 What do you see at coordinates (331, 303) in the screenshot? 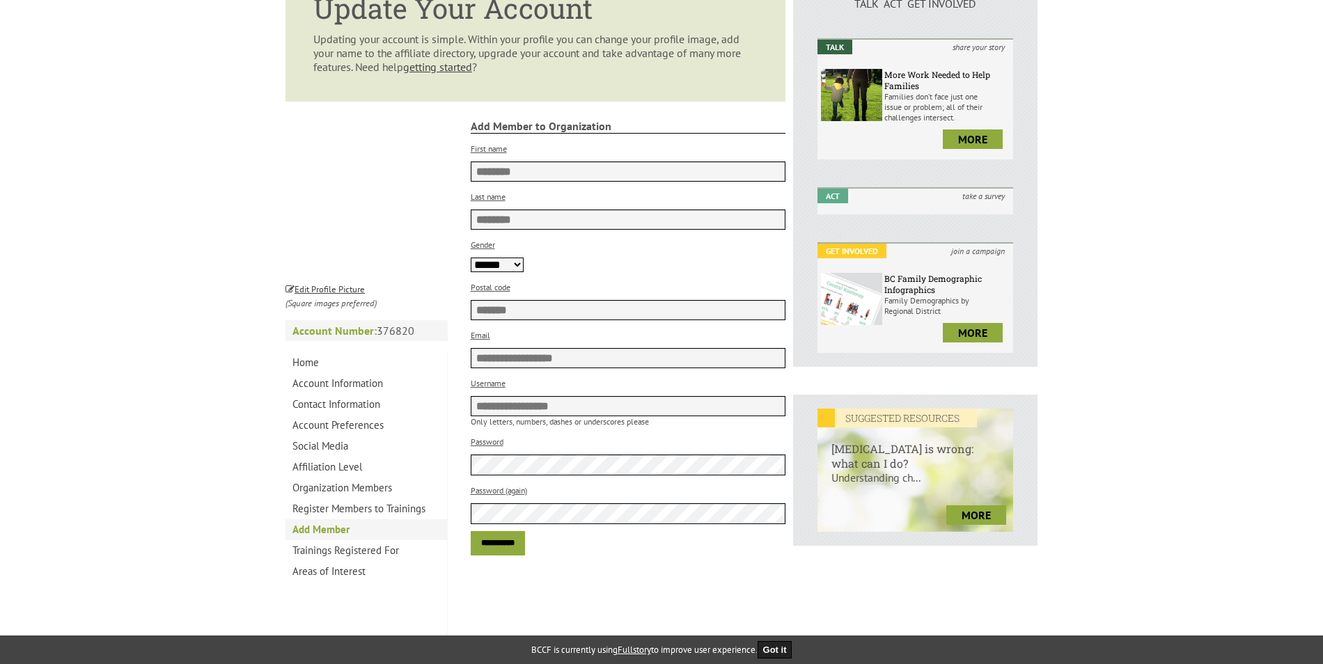
I see `i: (Square images preferred)` at bounding box center [331, 303].